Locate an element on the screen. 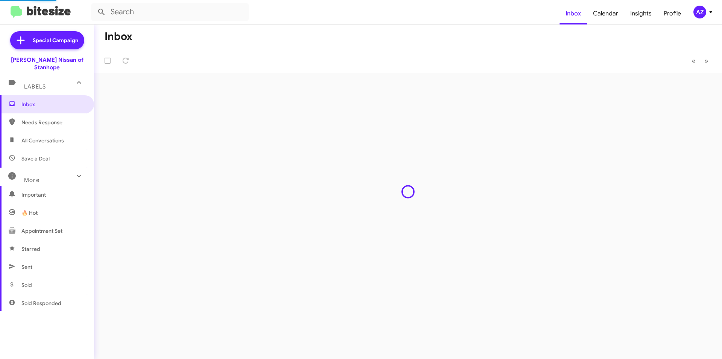  a: Profile is located at coordinates (673, 14).